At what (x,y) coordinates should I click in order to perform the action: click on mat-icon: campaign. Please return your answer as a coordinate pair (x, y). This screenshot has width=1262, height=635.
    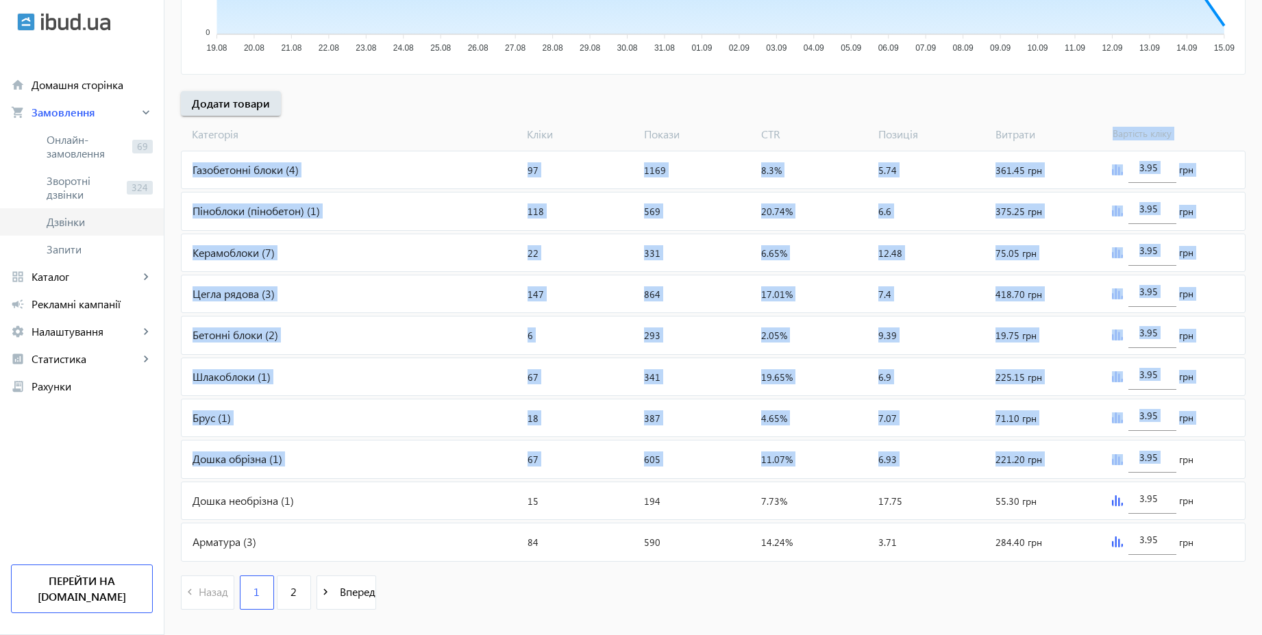
    Looking at the image, I should click on (18, 304).